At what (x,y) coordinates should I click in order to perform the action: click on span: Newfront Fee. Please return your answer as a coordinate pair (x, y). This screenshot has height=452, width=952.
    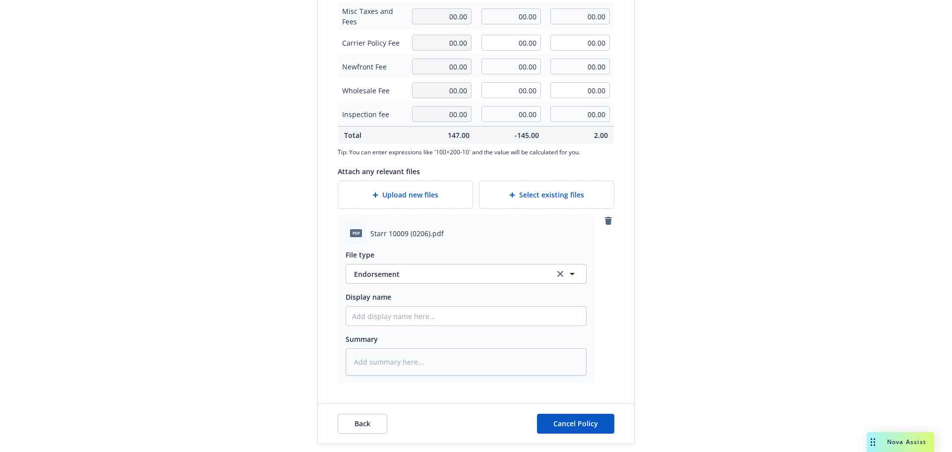
    Looking at the image, I should click on (372, 66).